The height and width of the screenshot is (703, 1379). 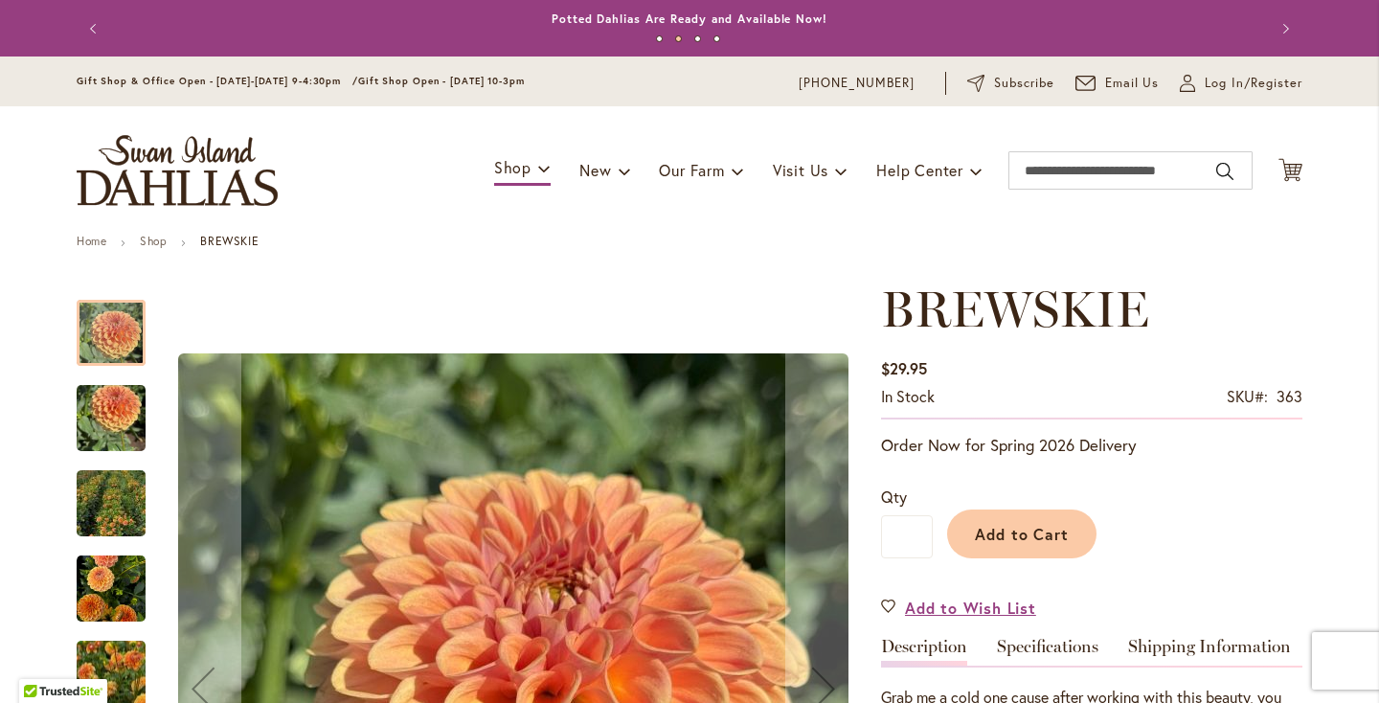 I want to click on a: Shop, so click(x=153, y=240).